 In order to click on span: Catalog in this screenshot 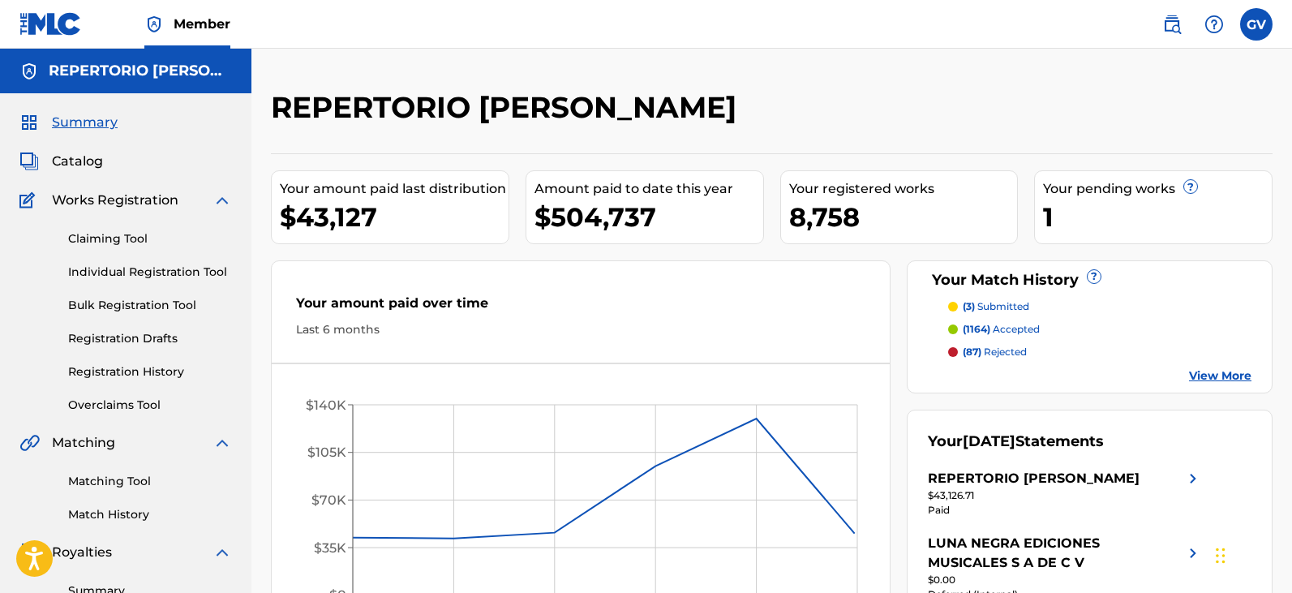, I will do `click(77, 161)`.